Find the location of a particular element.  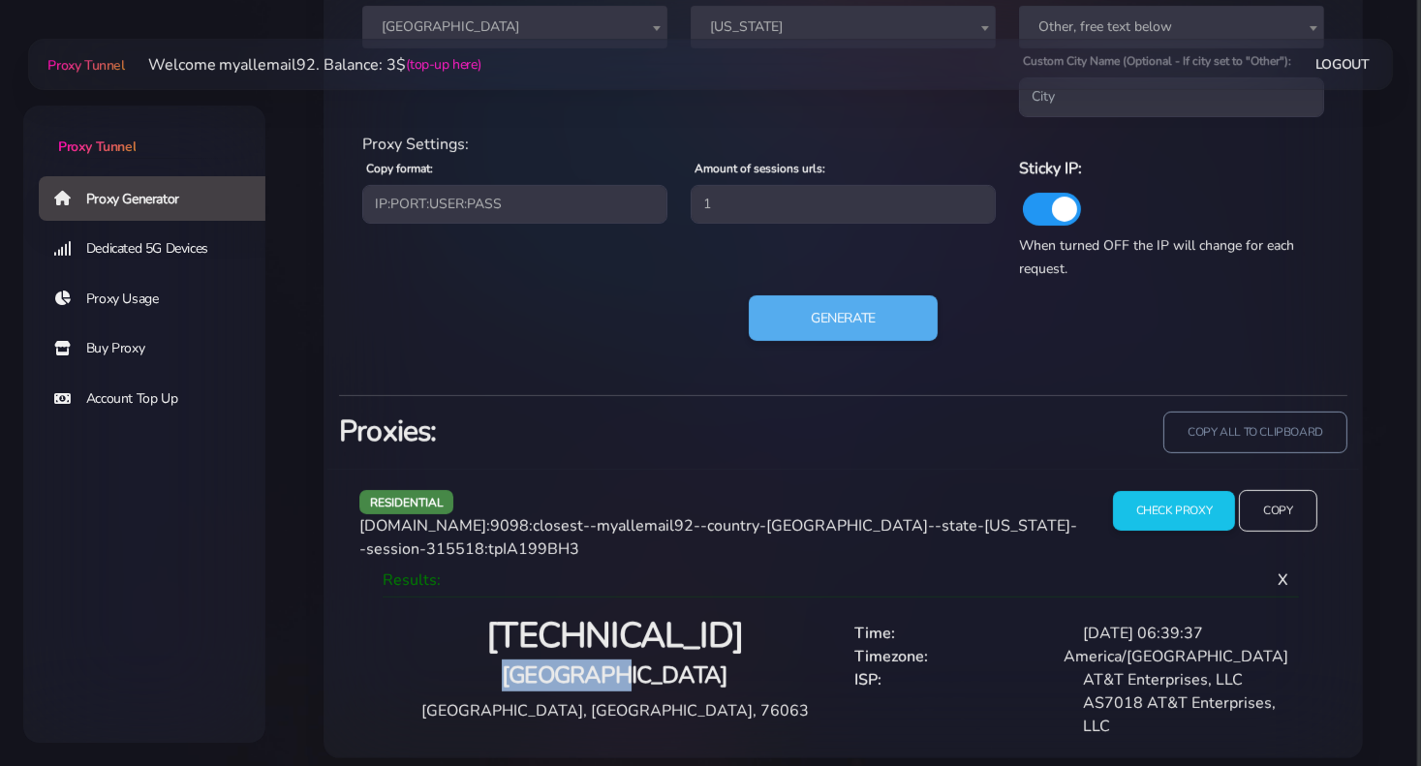

input: City is located at coordinates (1171, 97).